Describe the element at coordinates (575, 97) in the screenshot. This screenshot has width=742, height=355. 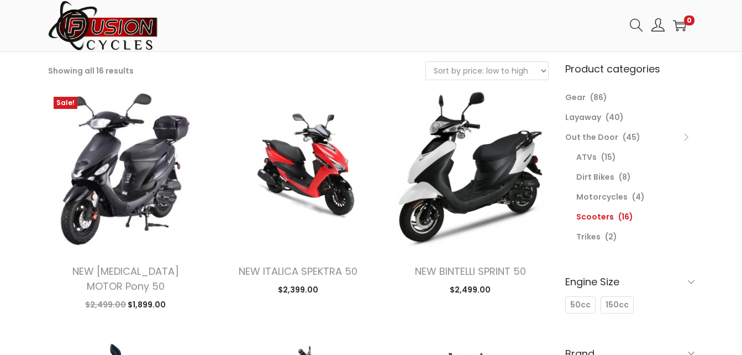
I see `a: Gear` at that location.